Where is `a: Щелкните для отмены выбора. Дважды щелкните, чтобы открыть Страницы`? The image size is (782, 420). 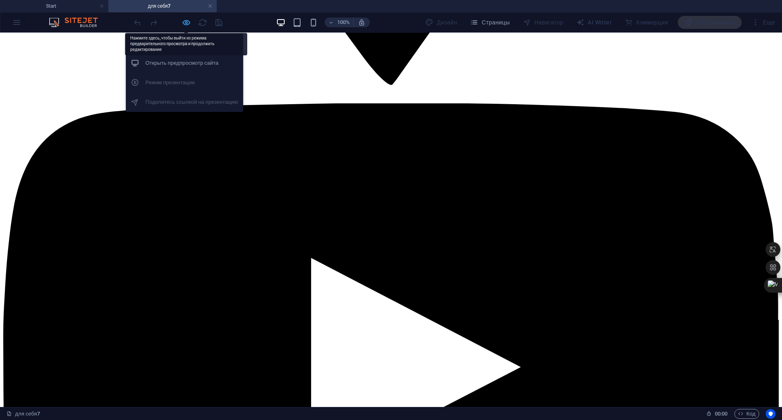
a: Щелкните для отмены выбора. Дважды щелкните, чтобы открыть Страницы is located at coordinates (23, 414).